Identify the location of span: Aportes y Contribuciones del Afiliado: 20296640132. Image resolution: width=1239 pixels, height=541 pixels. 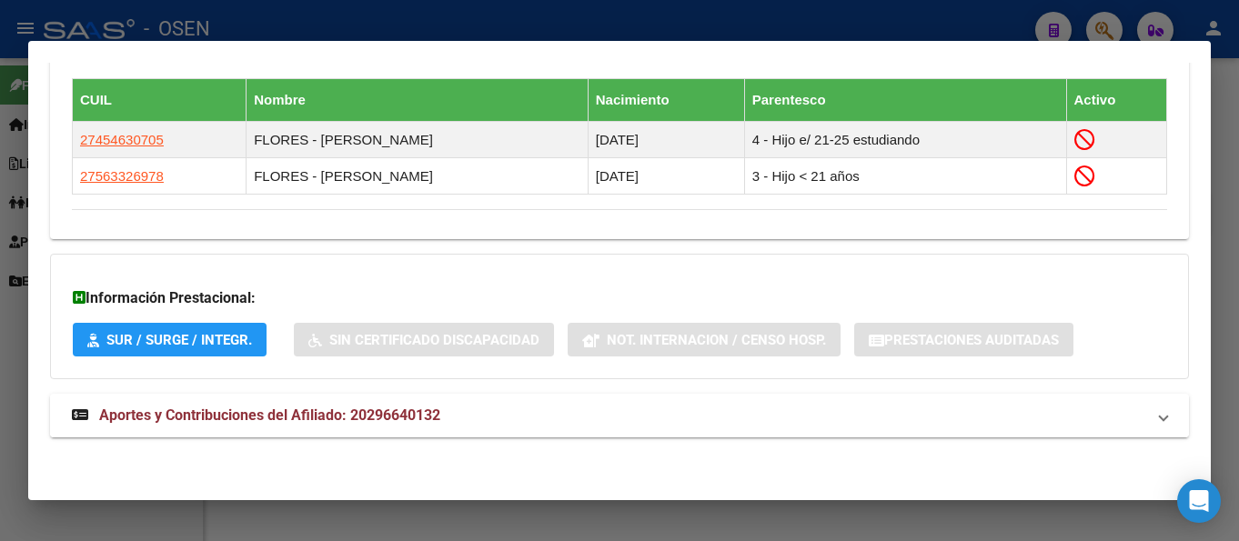
(269, 415).